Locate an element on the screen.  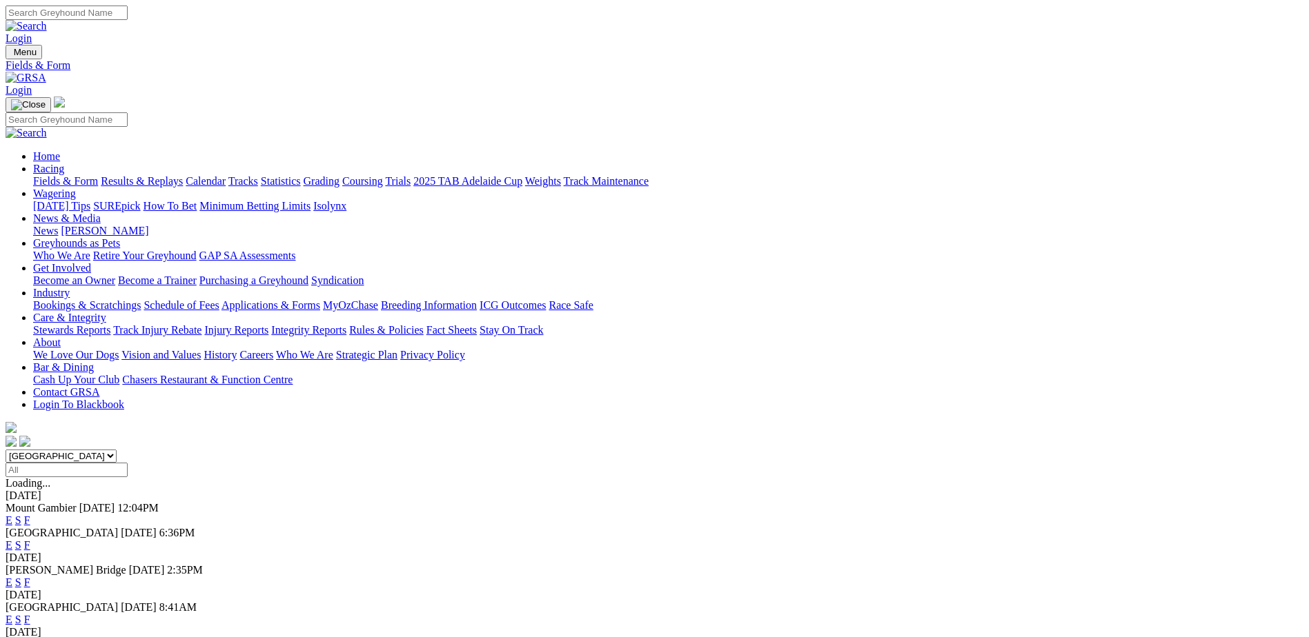
a: Fields & Form is located at coordinates (66, 181).